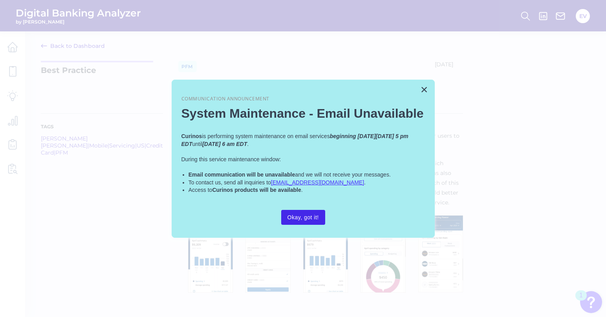  I want to click on span: until, so click(197, 144).